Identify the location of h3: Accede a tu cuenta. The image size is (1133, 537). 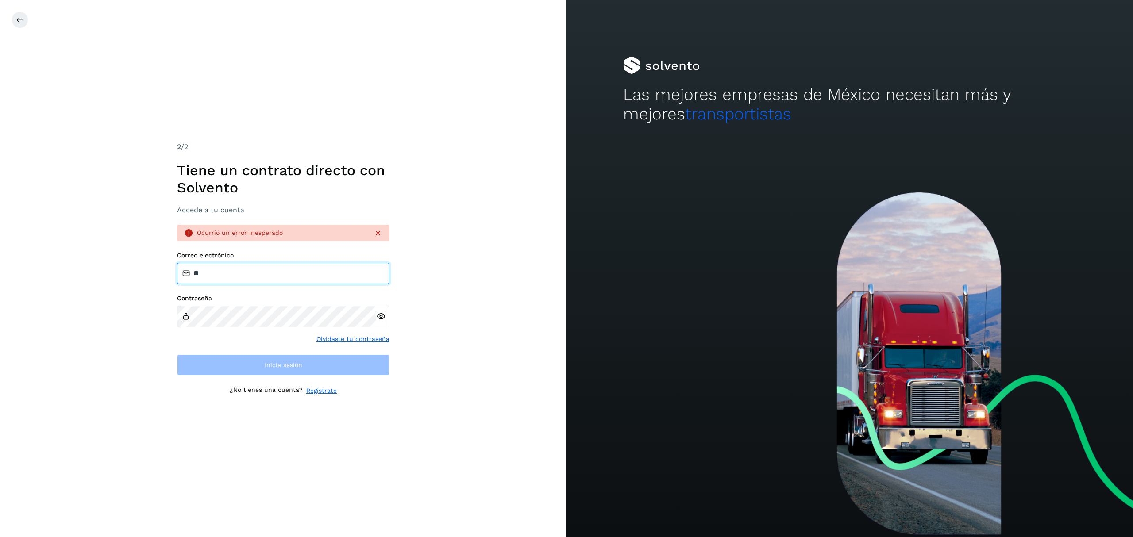
(283, 210).